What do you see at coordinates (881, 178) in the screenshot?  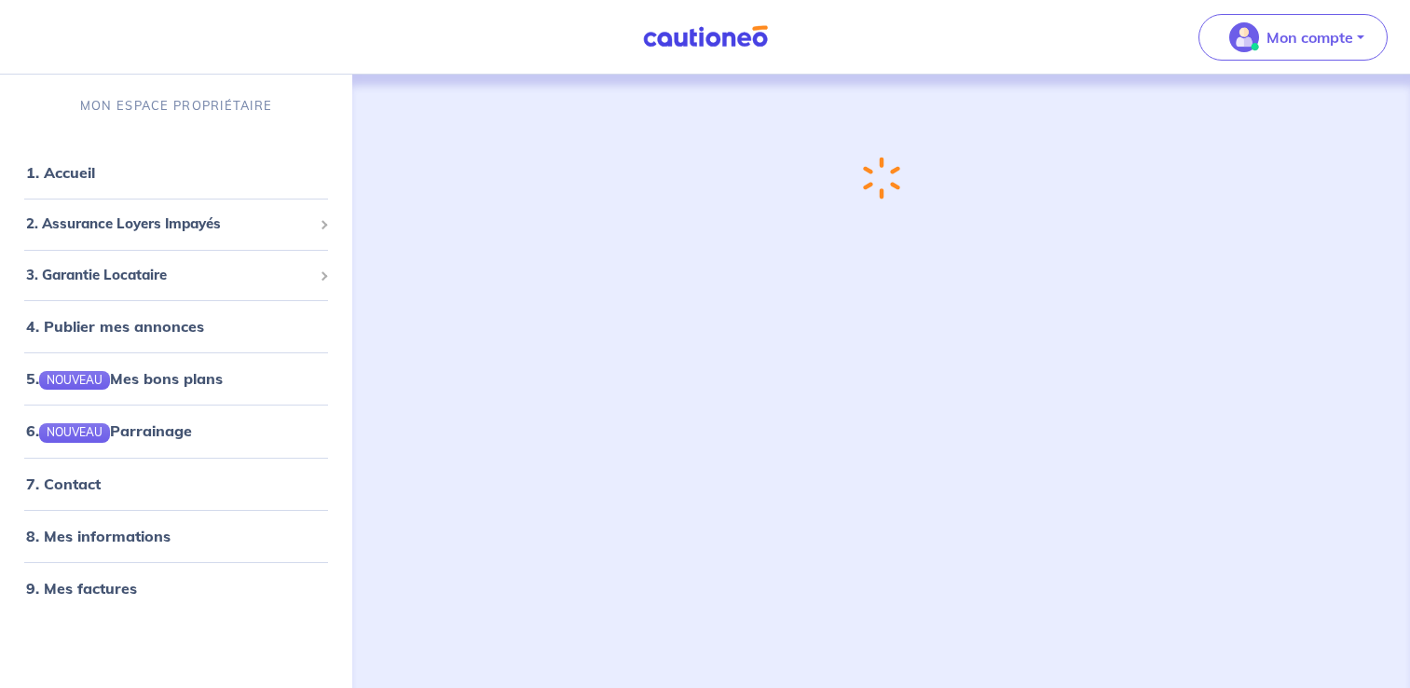 I see `img: loading-spinner` at bounding box center [881, 178].